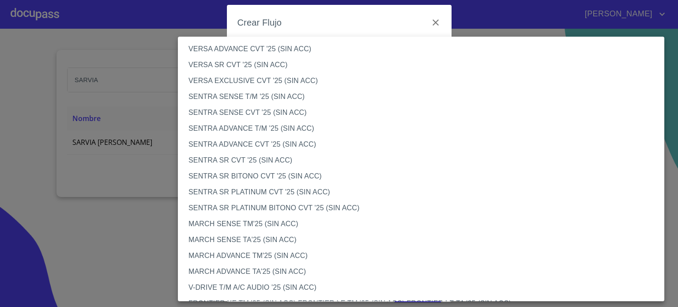  What do you see at coordinates (424, 271) in the screenshot?
I see `li: MARCH ADVANCE TA'25 (SIN ACC)` at bounding box center [424, 271].